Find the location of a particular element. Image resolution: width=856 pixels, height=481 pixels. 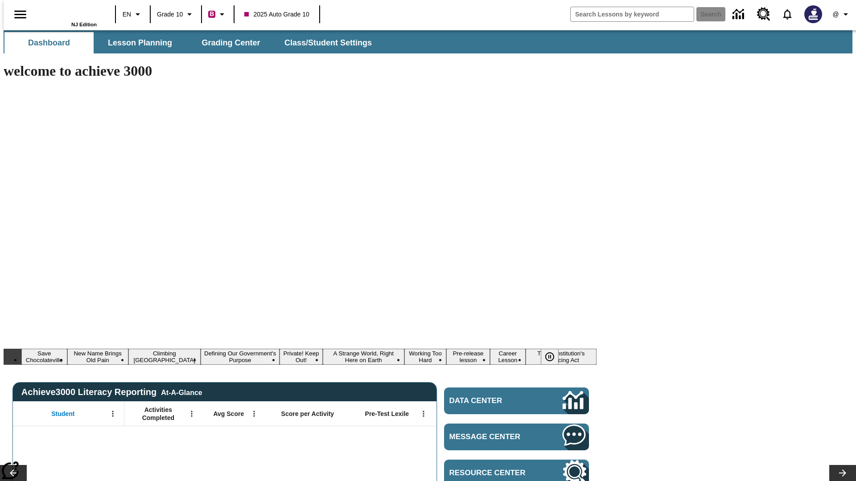

span: Resource Center is located at coordinates (493, 473).